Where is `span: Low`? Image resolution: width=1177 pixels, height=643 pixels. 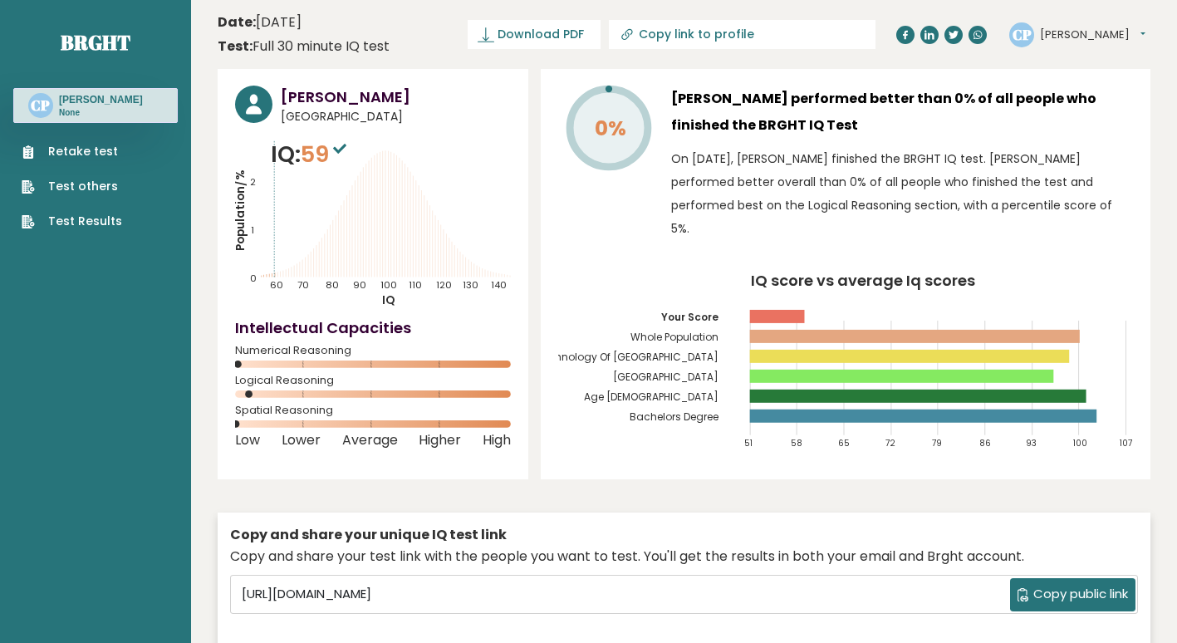
span: Low is located at coordinates (248, 440).